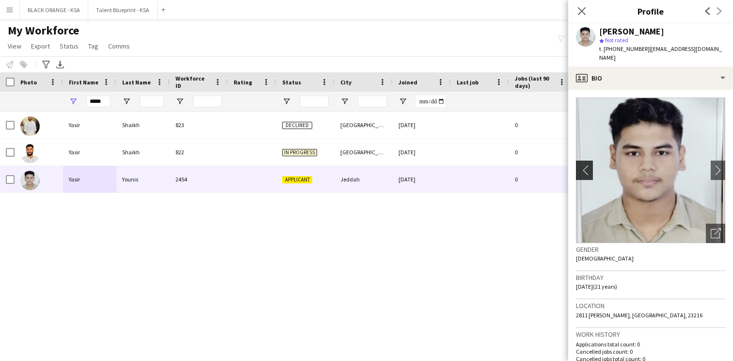  Describe the element at coordinates (716, 233) in the screenshot. I see `div: Open photos pop-in` at that location.